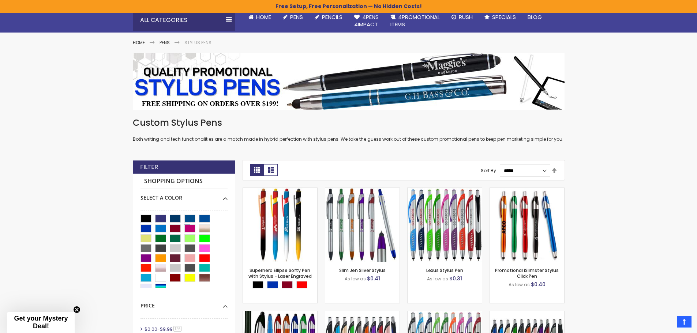 The width and height of the screenshot is (697, 333). Describe the element at coordinates (164, 329) in the screenshot. I see `a: $0.00-$9.99126` at that location.